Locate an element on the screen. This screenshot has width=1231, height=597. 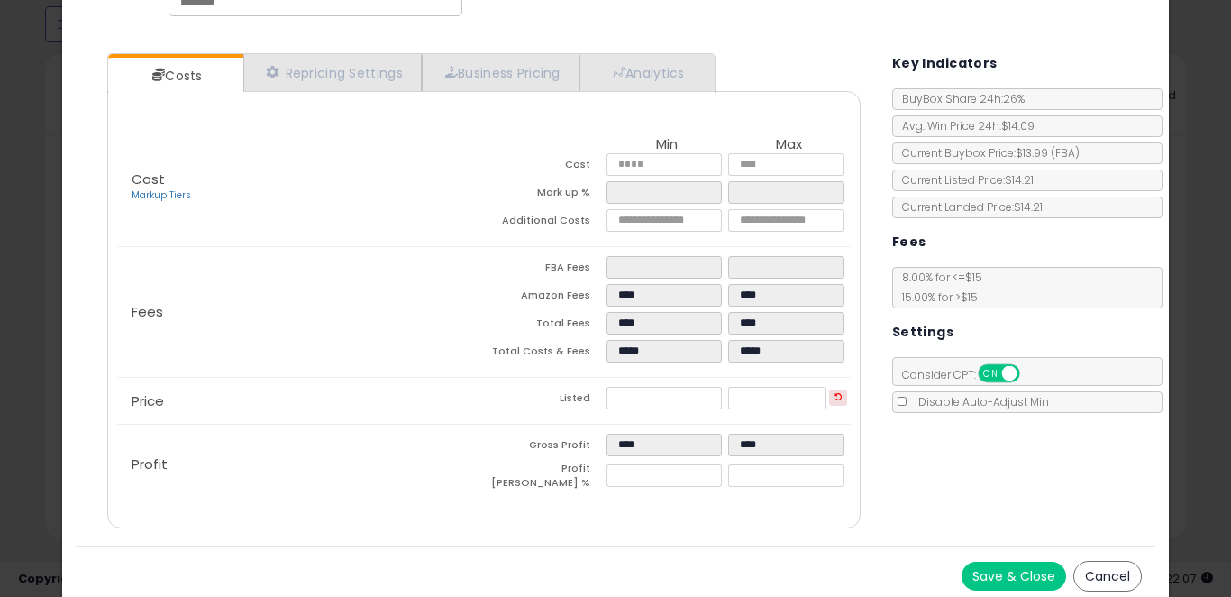
td: Mark up % is located at coordinates (545, 195).